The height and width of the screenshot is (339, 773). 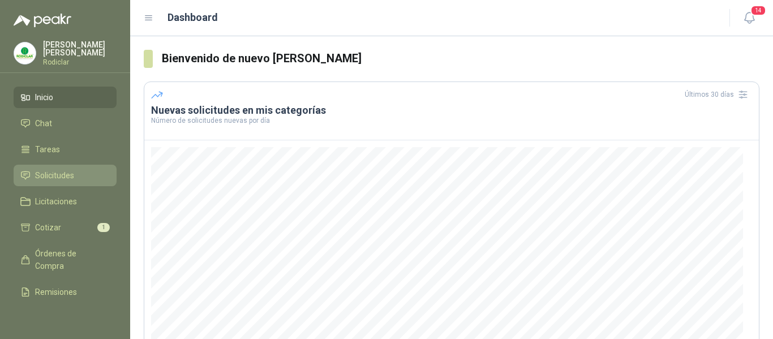 What do you see at coordinates (65, 175) in the screenshot?
I see `a: Solicitudes` at bounding box center [65, 175].